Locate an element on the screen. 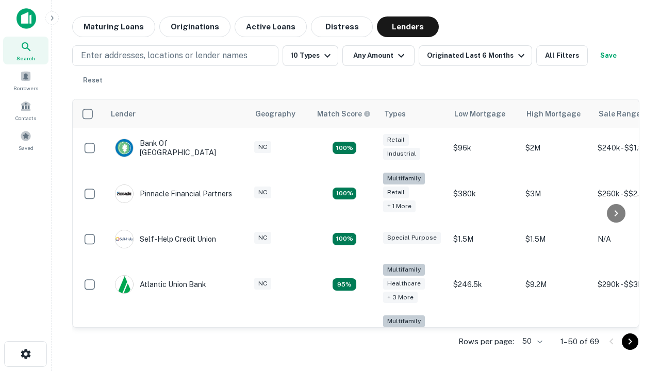  div: Borrowers is located at coordinates (26, 80).